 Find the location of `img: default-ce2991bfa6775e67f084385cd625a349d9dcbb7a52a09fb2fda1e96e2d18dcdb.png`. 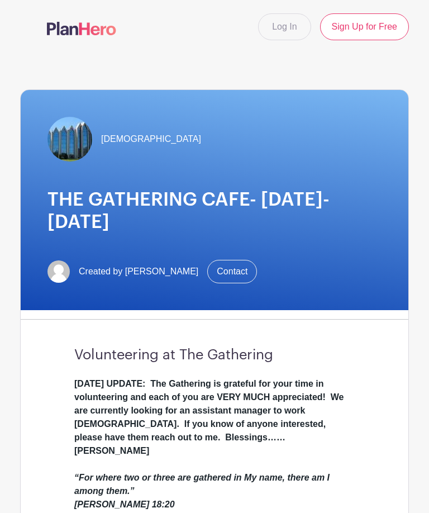

img: default-ce2991bfa6775e67f084385cd625a349d9dcbb7a52a09fb2fda1e96e2d18dcdb.png is located at coordinates (59, 272).